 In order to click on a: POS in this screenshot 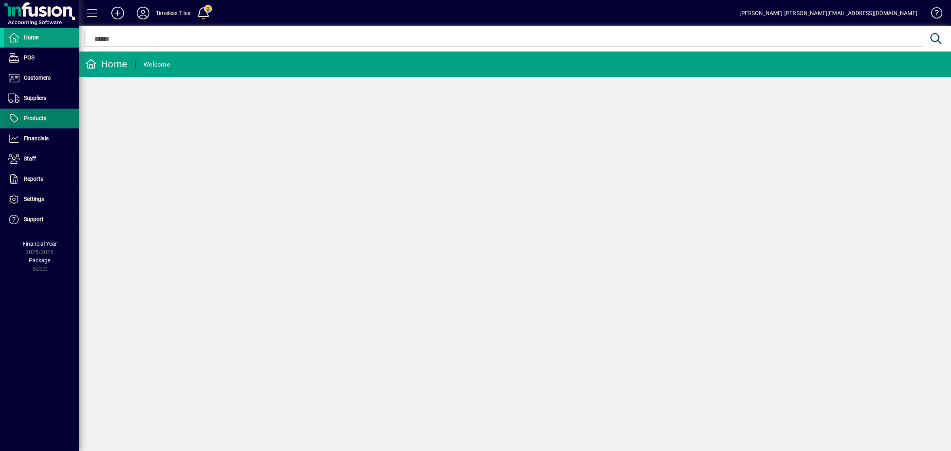, I will do `click(42, 58)`.